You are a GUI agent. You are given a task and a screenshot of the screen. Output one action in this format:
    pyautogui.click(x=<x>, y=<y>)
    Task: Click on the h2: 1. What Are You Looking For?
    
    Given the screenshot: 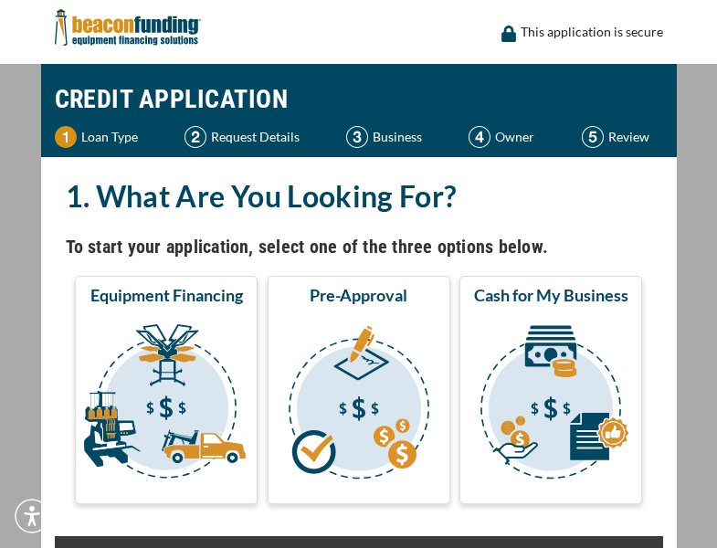 What is the action you would take?
    pyautogui.click(x=359, y=196)
    